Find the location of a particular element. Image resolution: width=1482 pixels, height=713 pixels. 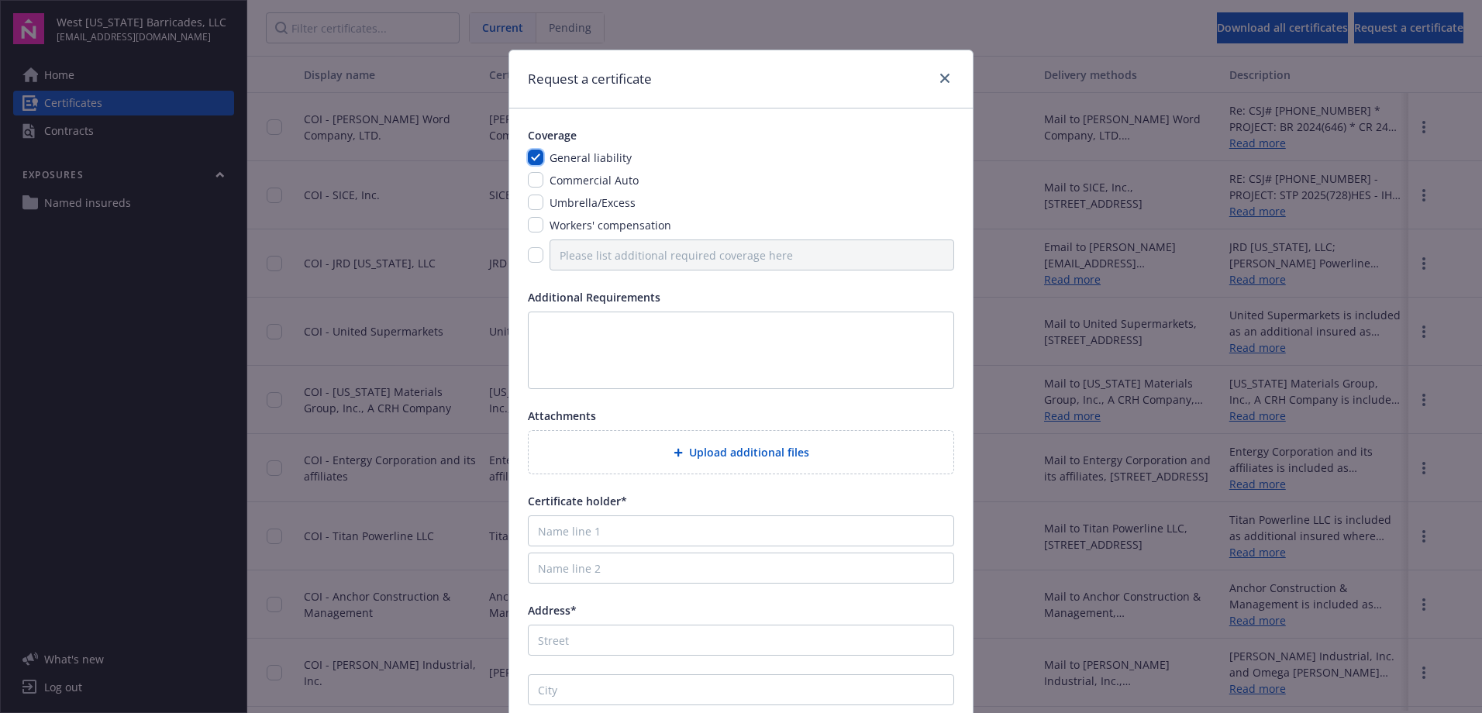

input: Name line 2 is located at coordinates (741, 568).